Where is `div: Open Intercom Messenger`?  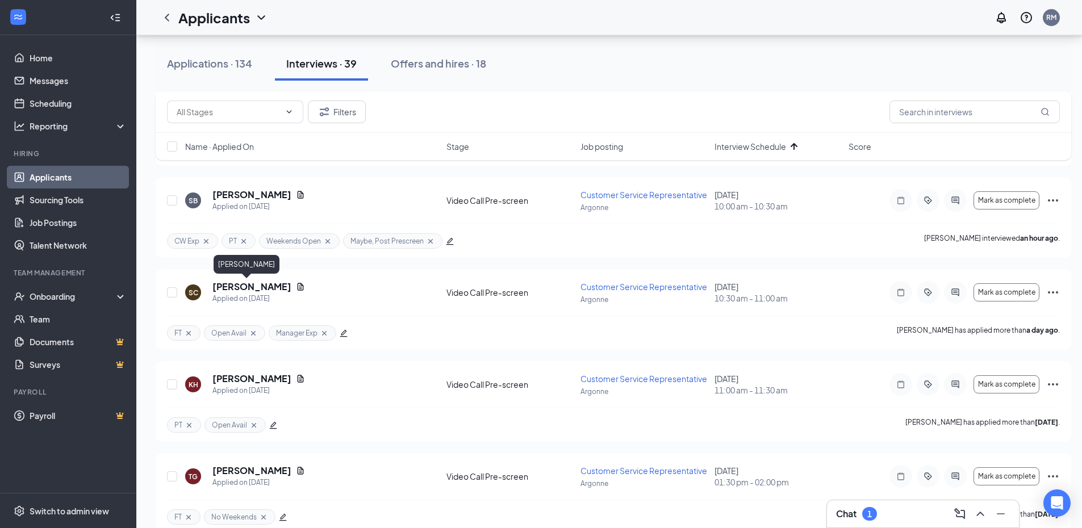 div: Open Intercom Messenger is located at coordinates (1057, 503).